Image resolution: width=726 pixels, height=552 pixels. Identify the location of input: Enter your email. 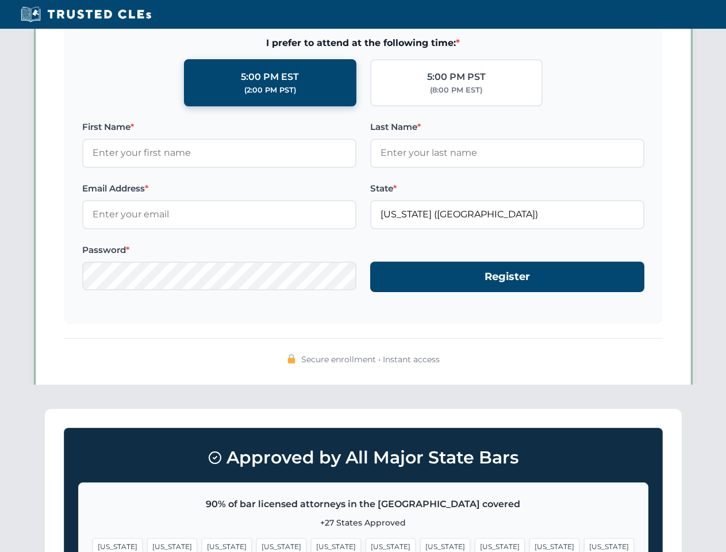
(219, 214).